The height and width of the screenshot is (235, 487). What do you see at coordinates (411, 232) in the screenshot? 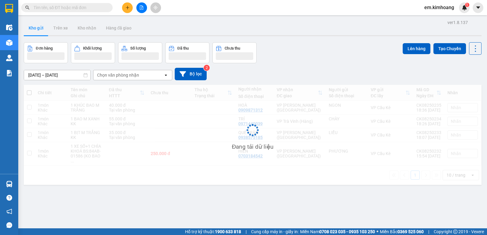
I see `strong: 0369 525 060` at bounding box center [411, 232].